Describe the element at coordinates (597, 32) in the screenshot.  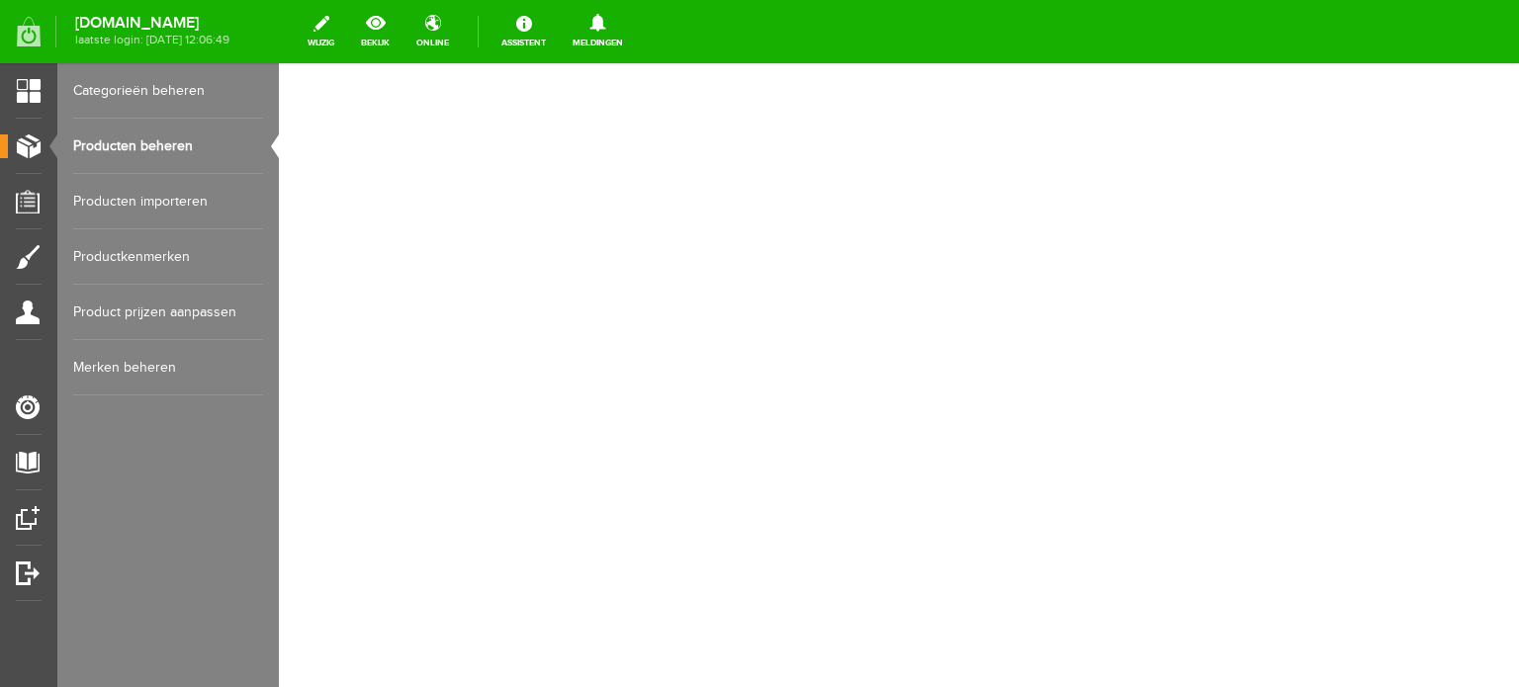
I see `a: Meldingen` at that location.